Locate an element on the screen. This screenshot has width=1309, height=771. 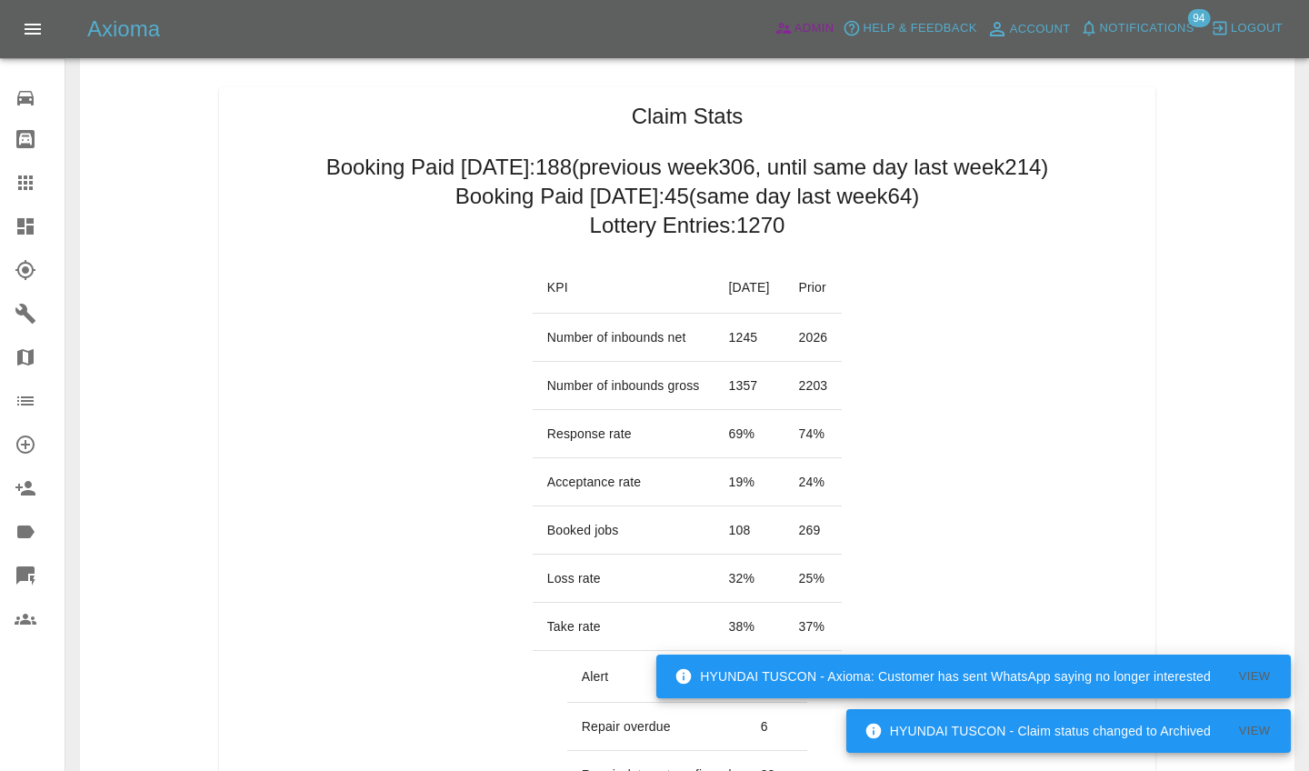
td: 25 % is located at coordinates (813, 578).